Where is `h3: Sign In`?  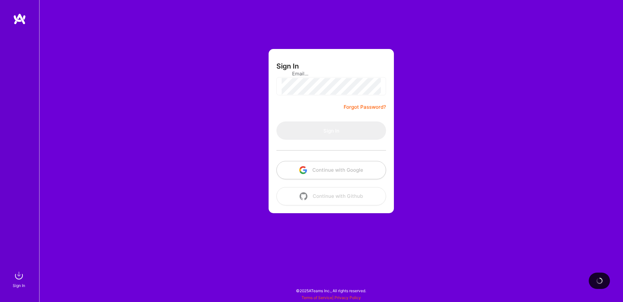 h3: Sign In is located at coordinates (287, 66).